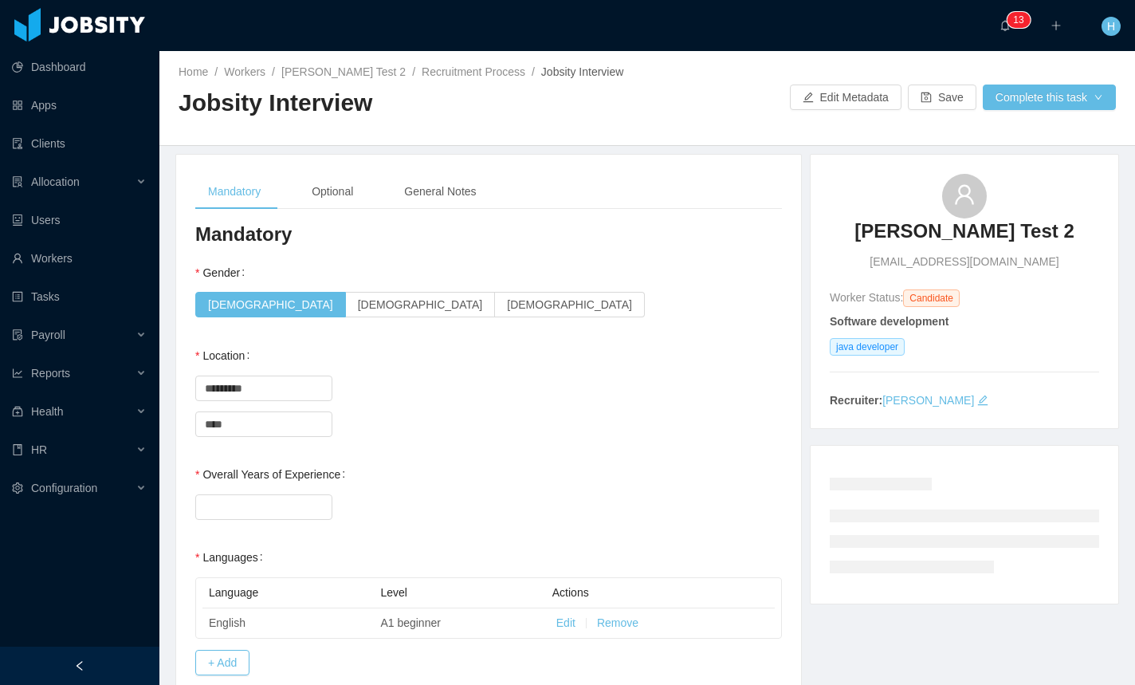 The image size is (1135, 685). I want to click on a: icon: auditClients, so click(79, 144).